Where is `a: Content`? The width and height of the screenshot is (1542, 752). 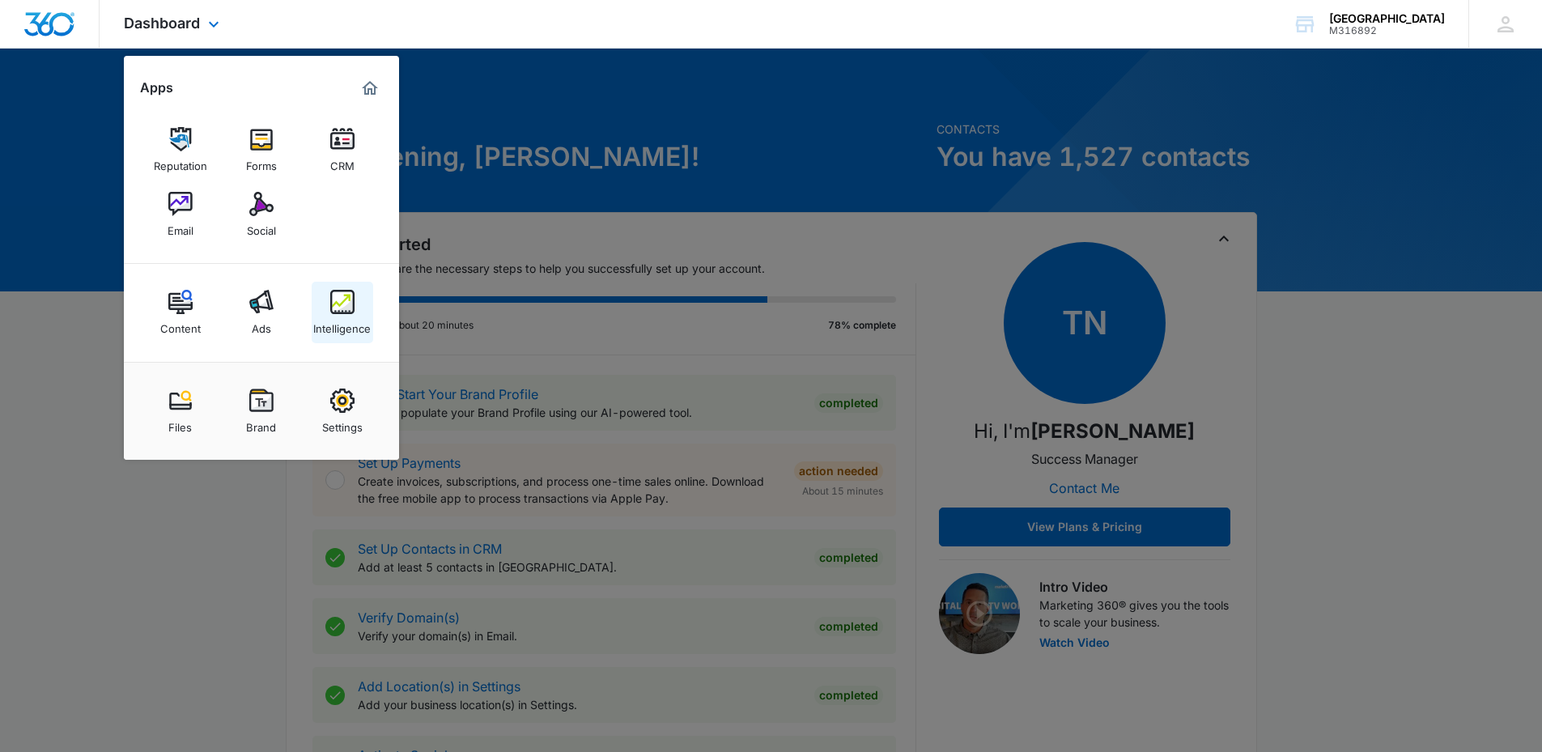 a: Content is located at coordinates (180, 312).